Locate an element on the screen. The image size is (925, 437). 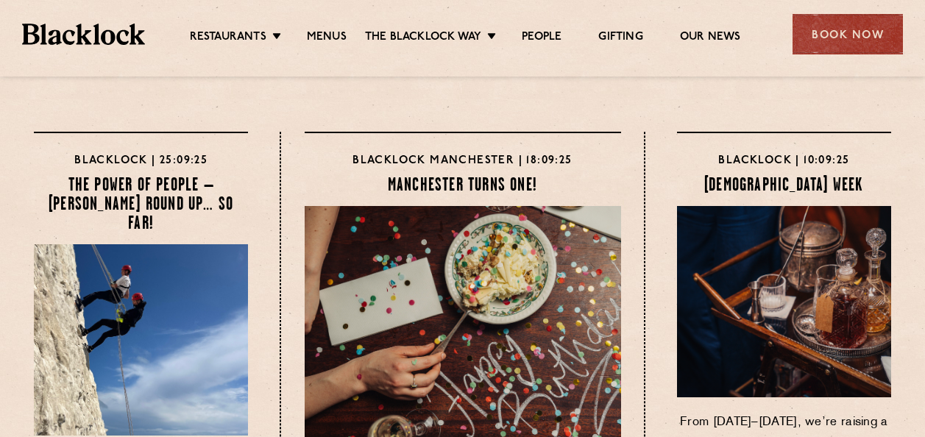
a: Gifting is located at coordinates (620, 38).